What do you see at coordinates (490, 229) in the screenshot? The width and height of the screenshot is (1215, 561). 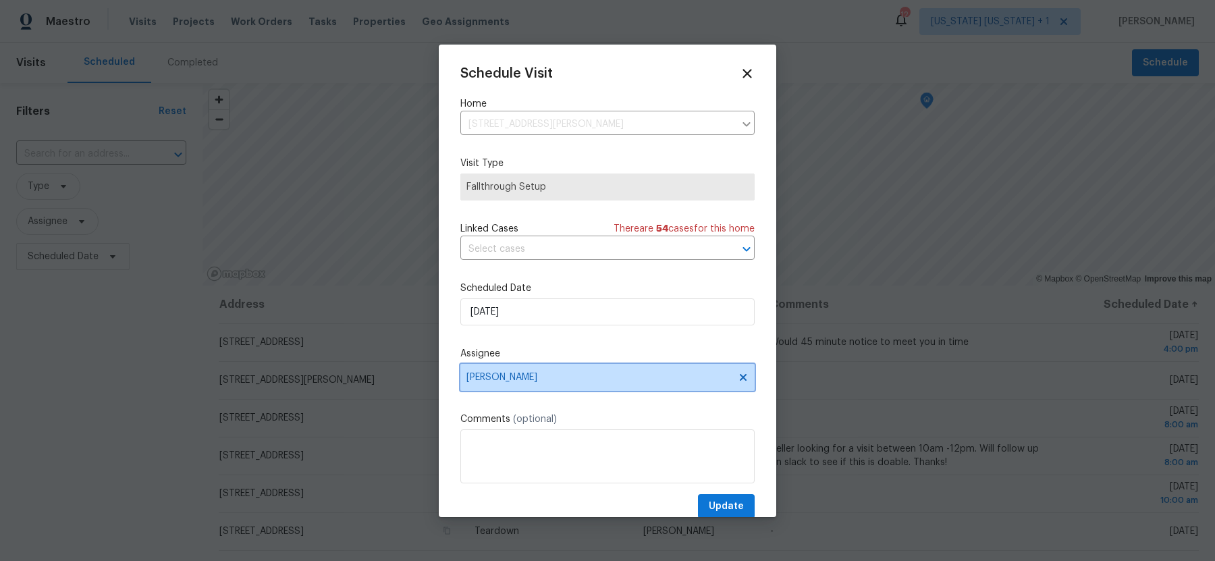 I see `span: Linked Cases` at bounding box center [490, 229].